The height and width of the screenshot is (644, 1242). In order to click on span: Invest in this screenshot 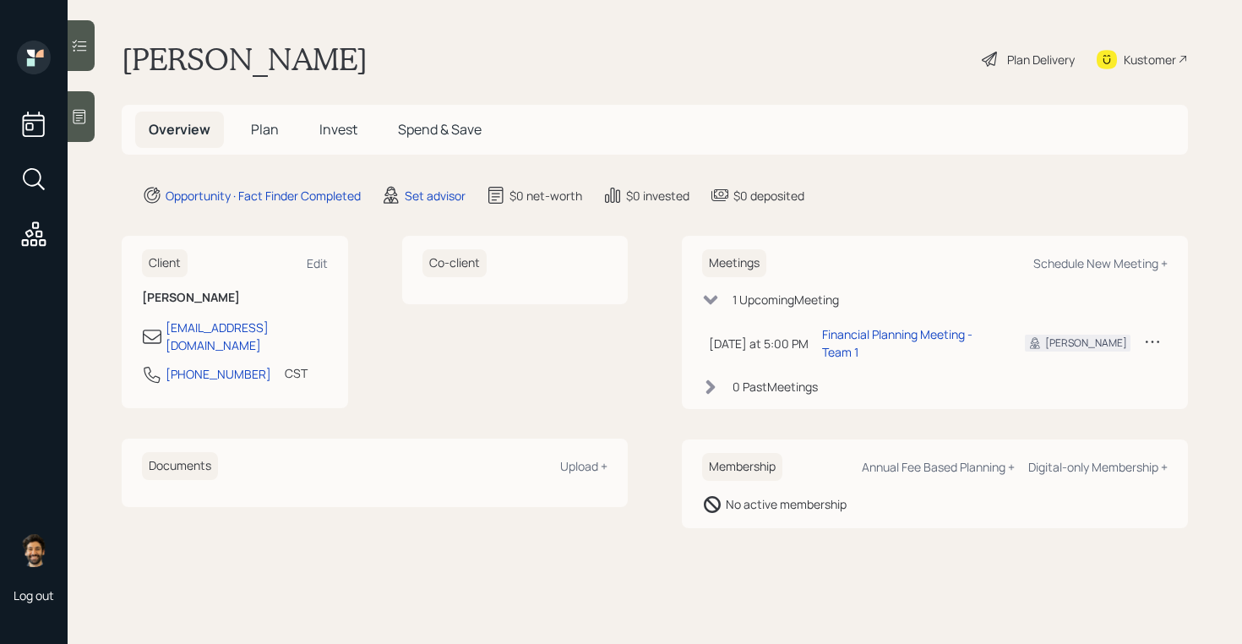, I will do `click(338, 129)`.